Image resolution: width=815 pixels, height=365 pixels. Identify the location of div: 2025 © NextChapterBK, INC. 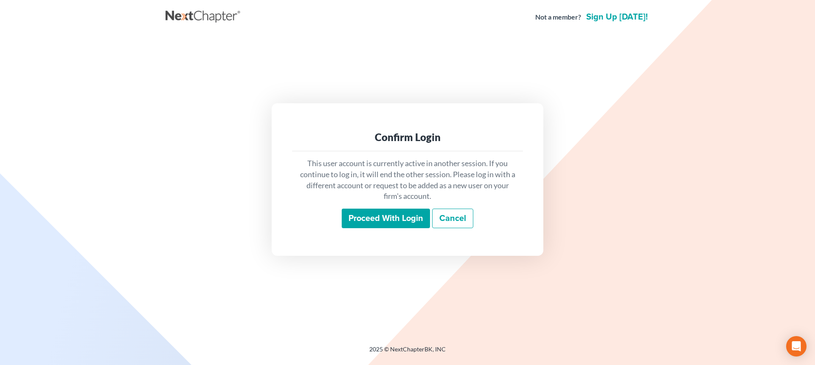
(407, 352).